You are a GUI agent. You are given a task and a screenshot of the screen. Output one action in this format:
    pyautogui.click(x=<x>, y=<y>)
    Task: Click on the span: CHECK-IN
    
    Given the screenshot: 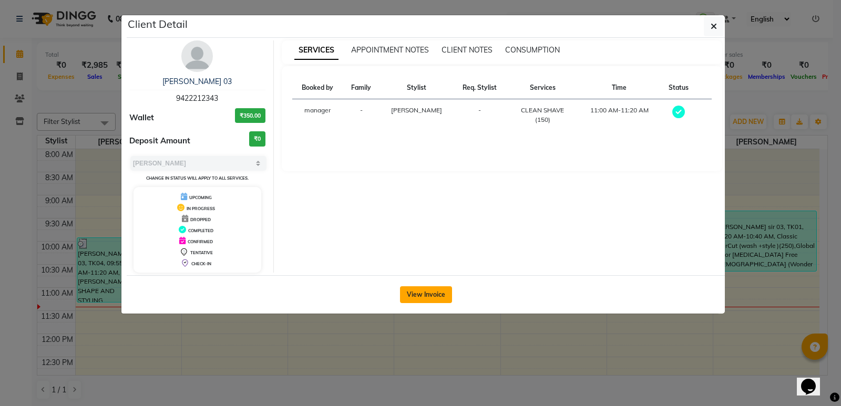 What is the action you would take?
    pyautogui.click(x=201, y=264)
    